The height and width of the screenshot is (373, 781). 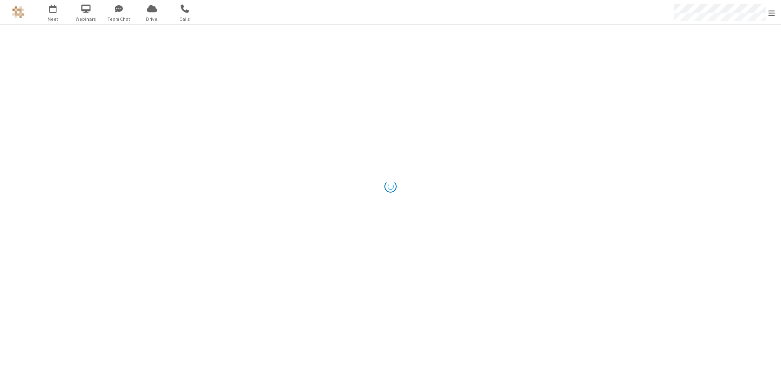 What do you see at coordinates (86, 19) in the screenshot?
I see `span: Webinars` at bounding box center [86, 19].